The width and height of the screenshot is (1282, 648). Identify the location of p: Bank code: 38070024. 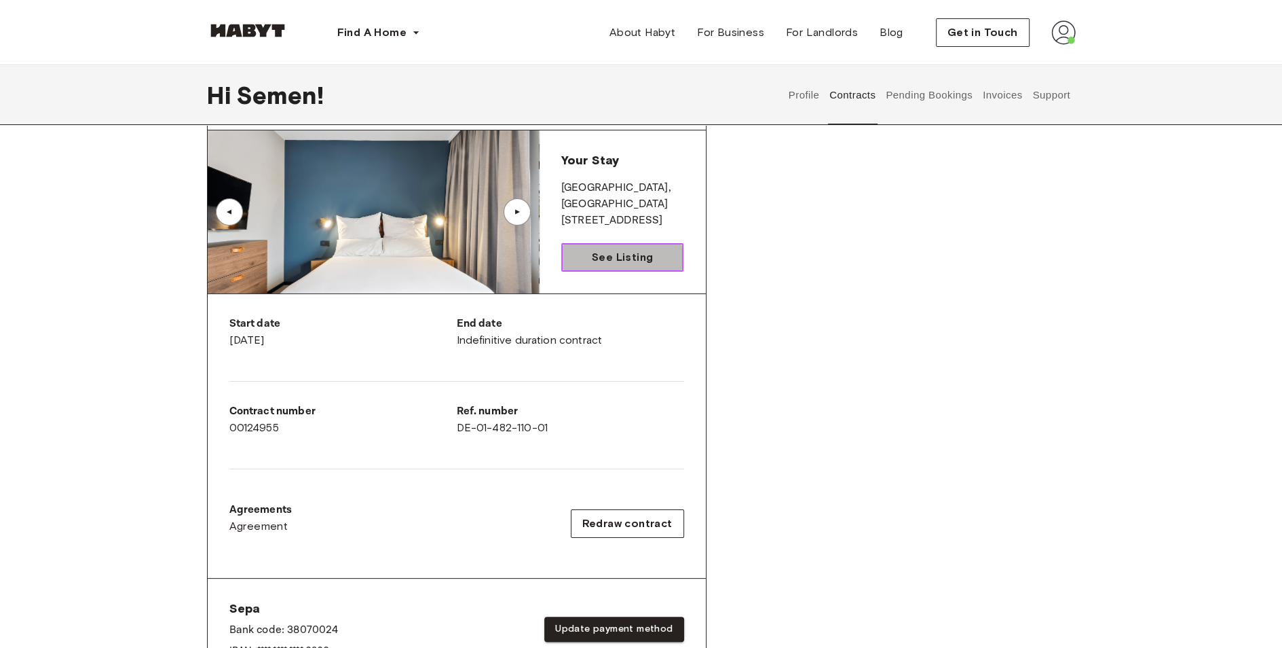
(284, 630).